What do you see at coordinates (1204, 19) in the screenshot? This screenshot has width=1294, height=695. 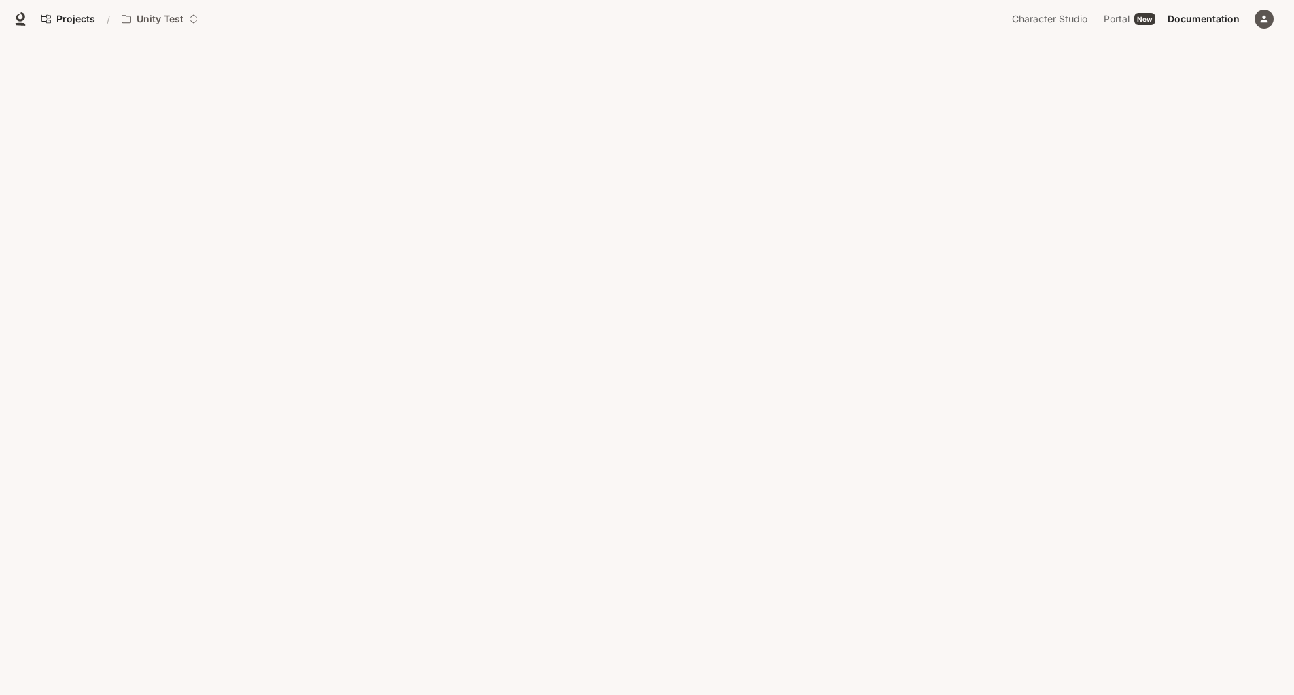 I see `a: Documentation` at bounding box center [1204, 19].